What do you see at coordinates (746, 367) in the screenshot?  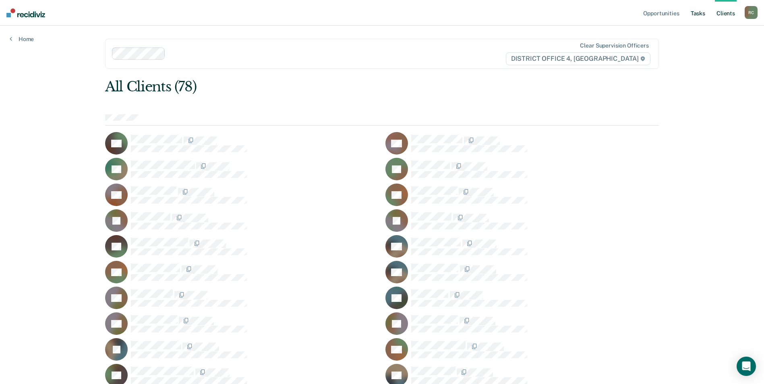 I see `div: Open Intercom Messenger` at bounding box center [746, 367].